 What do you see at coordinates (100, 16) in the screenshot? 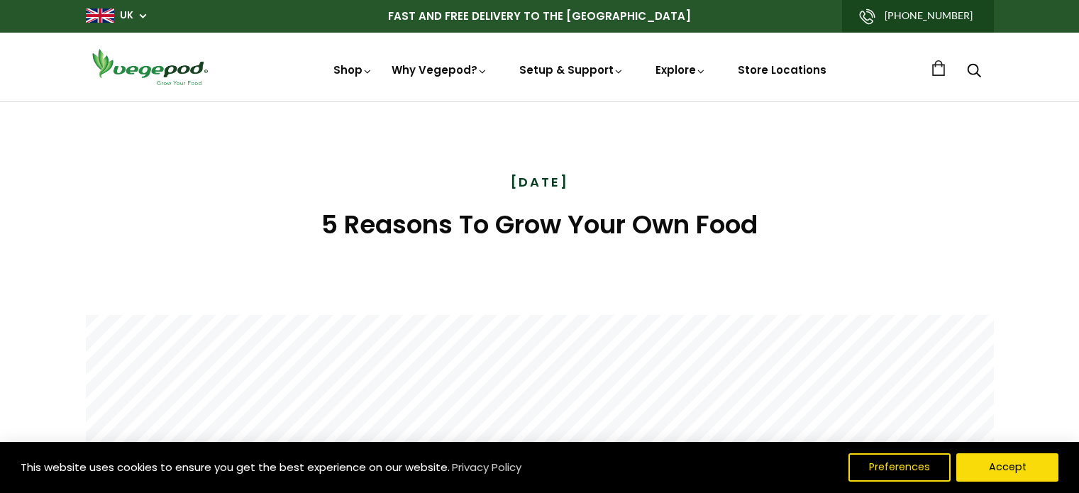
I see `img: gb_large.png` at bounding box center [100, 16].